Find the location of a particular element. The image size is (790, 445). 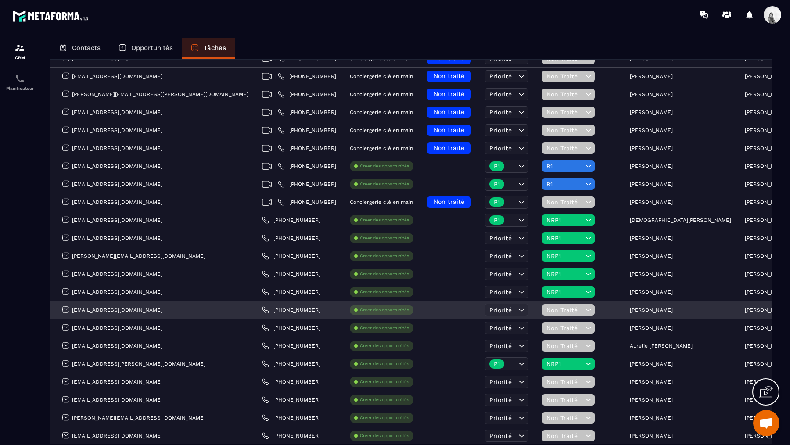

p: CRM is located at coordinates (20, 57).